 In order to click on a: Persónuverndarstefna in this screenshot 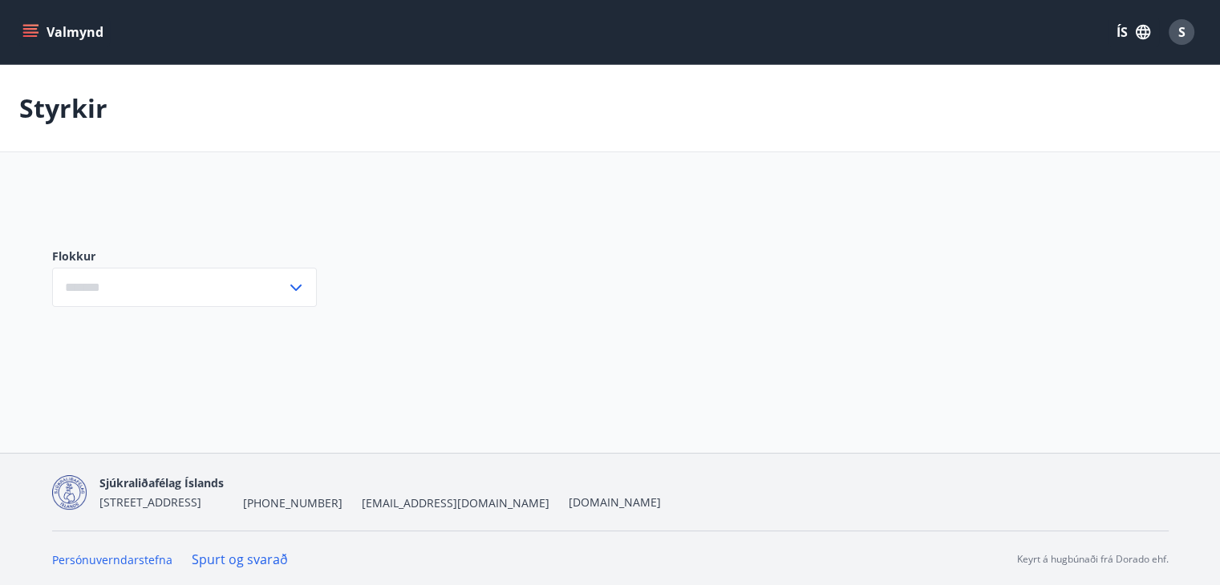, I will do `click(112, 560)`.